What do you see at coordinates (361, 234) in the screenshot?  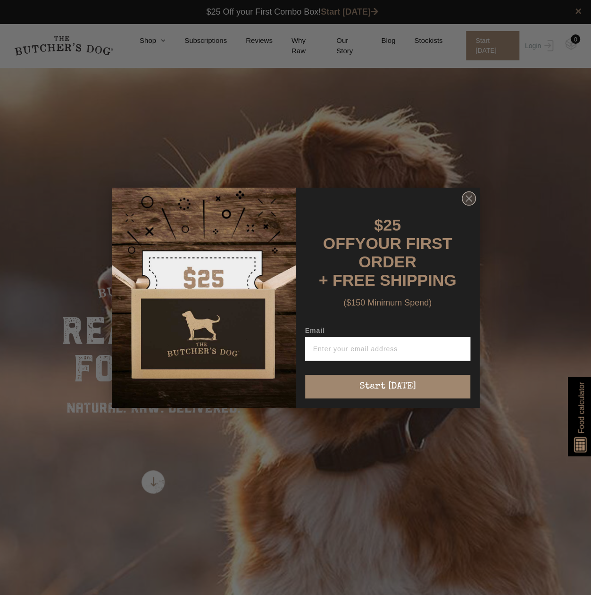 I see `span: $25 OFF` at bounding box center [361, 234].